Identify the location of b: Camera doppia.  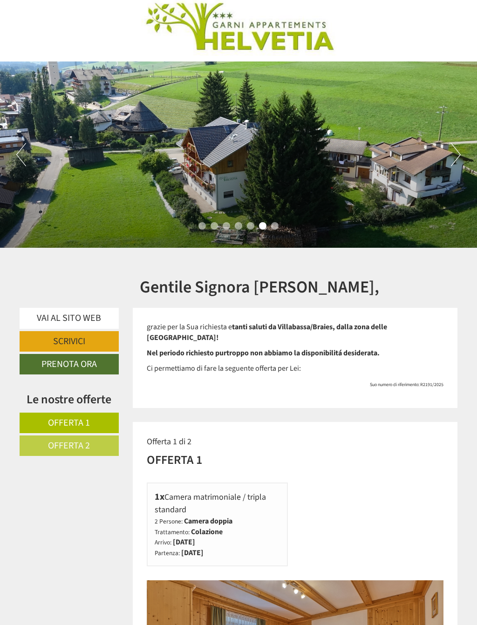
(208, 521).